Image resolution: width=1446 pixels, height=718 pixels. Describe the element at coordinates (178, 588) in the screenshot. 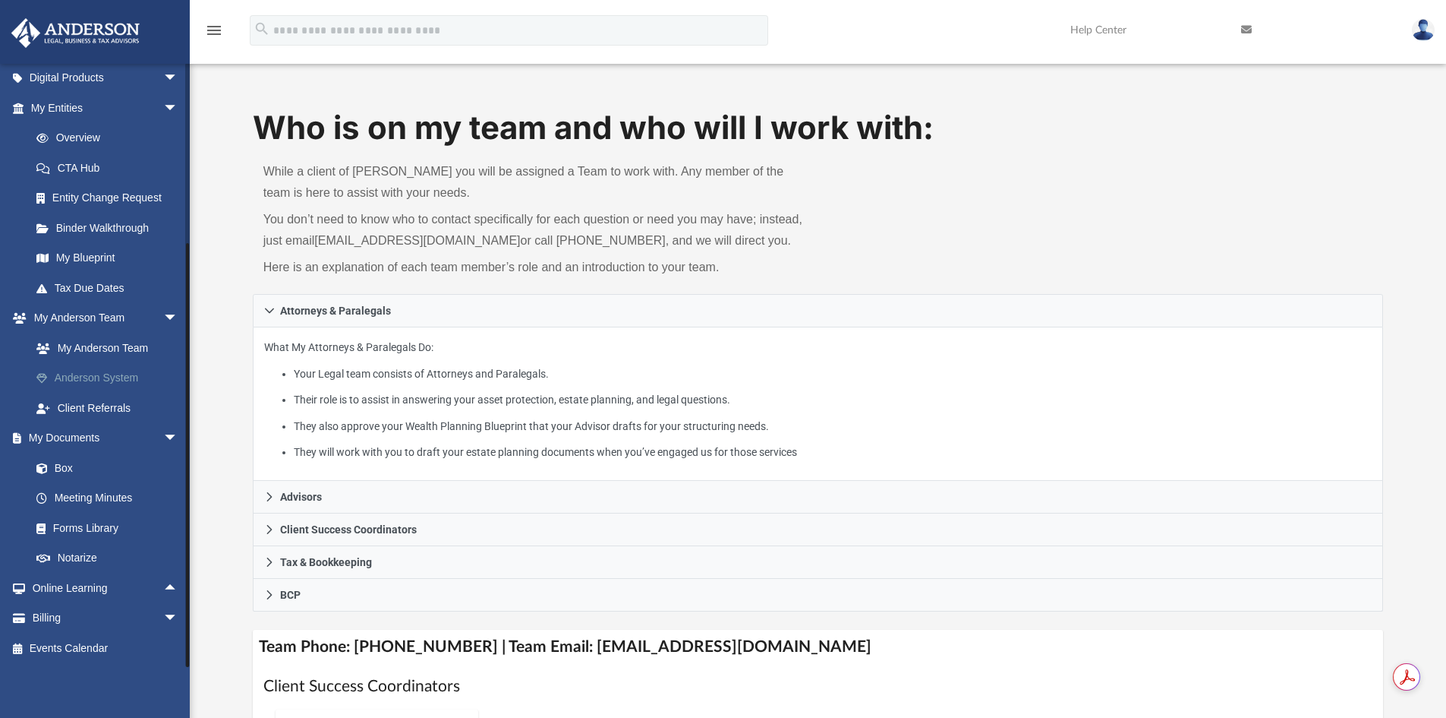

I see `span: arrow_drop_up` at that location.